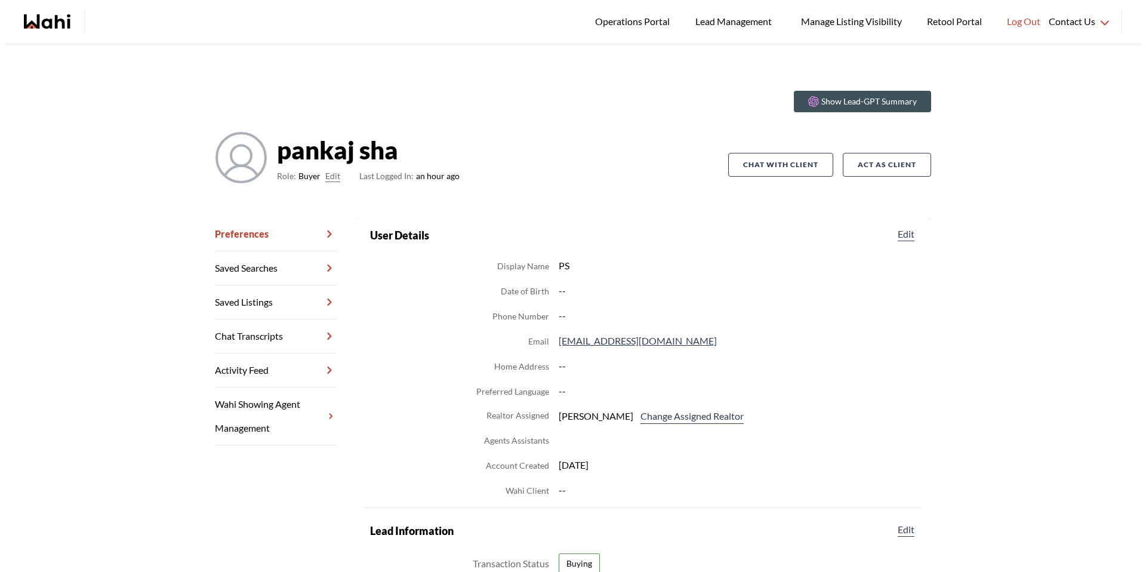 The height and width of the screenshot is (572, 1146). I want to click on h2: Lead Information, so click(412, 531).